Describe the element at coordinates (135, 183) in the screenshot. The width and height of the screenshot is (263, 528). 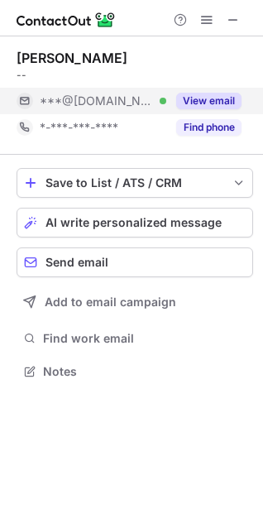
I see `div: Save to List / ATS / CRM` at that location.